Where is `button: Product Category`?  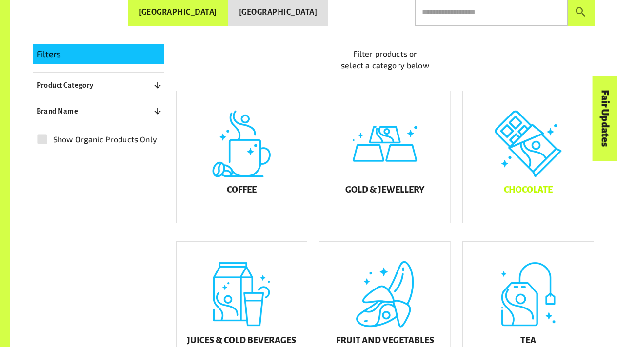 button: Product Category is located at coordinates (99, 85).